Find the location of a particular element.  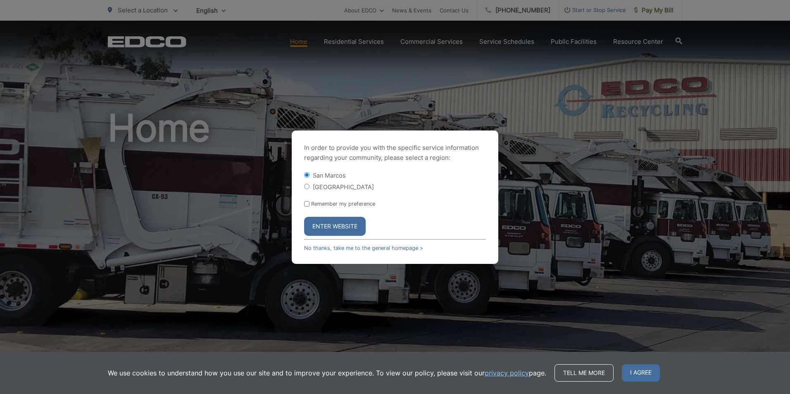

label: Remember my preference is located at coordinates (343, 204).